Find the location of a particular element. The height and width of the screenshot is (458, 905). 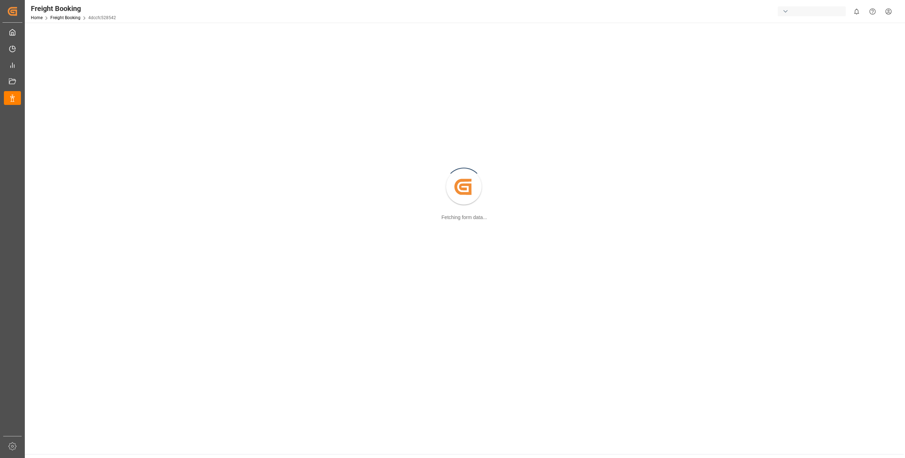

div: Freight Booking is located at coordinates (73, 9).